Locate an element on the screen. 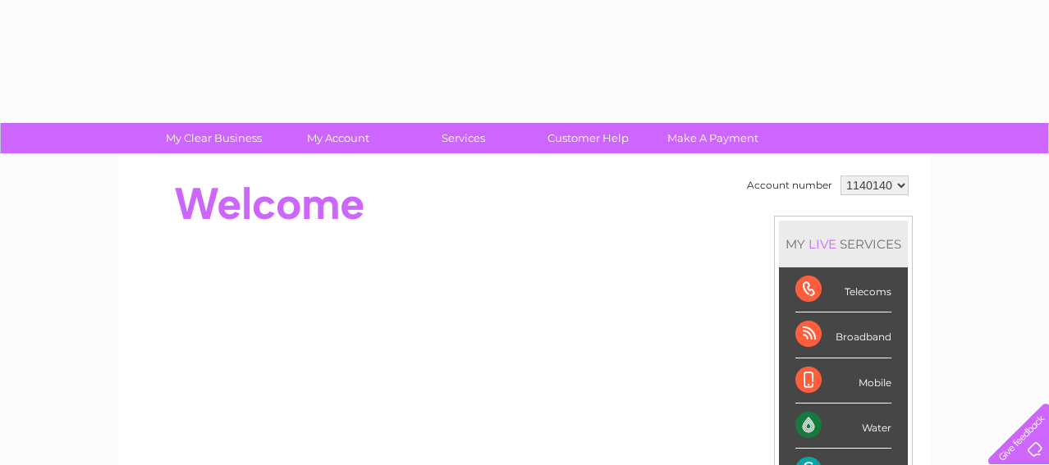  div: Water is located at coordinates (843, 426).